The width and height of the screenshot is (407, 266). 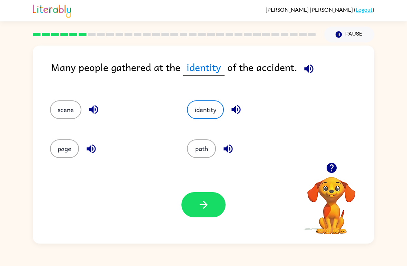 What do you see at coordinates (52, 10) in the screenshot?
I see `img: Literably` at bounding box center [52, 10].